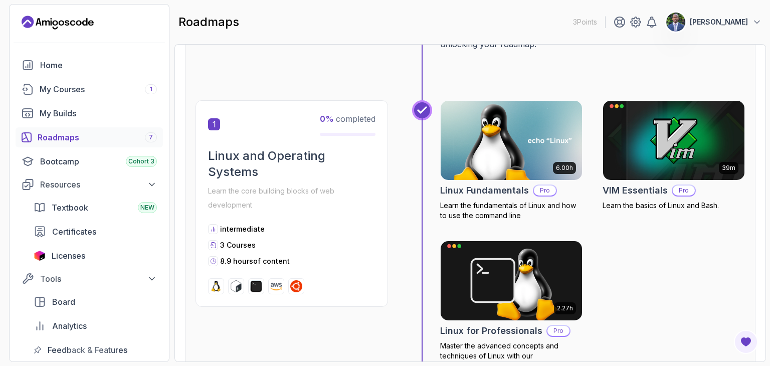 The width and height of the screenshot is (770, 366). What do you see at coordinates (98, 65) in the screenshot?
I see `div: Home` at bounding box center [98, 65].